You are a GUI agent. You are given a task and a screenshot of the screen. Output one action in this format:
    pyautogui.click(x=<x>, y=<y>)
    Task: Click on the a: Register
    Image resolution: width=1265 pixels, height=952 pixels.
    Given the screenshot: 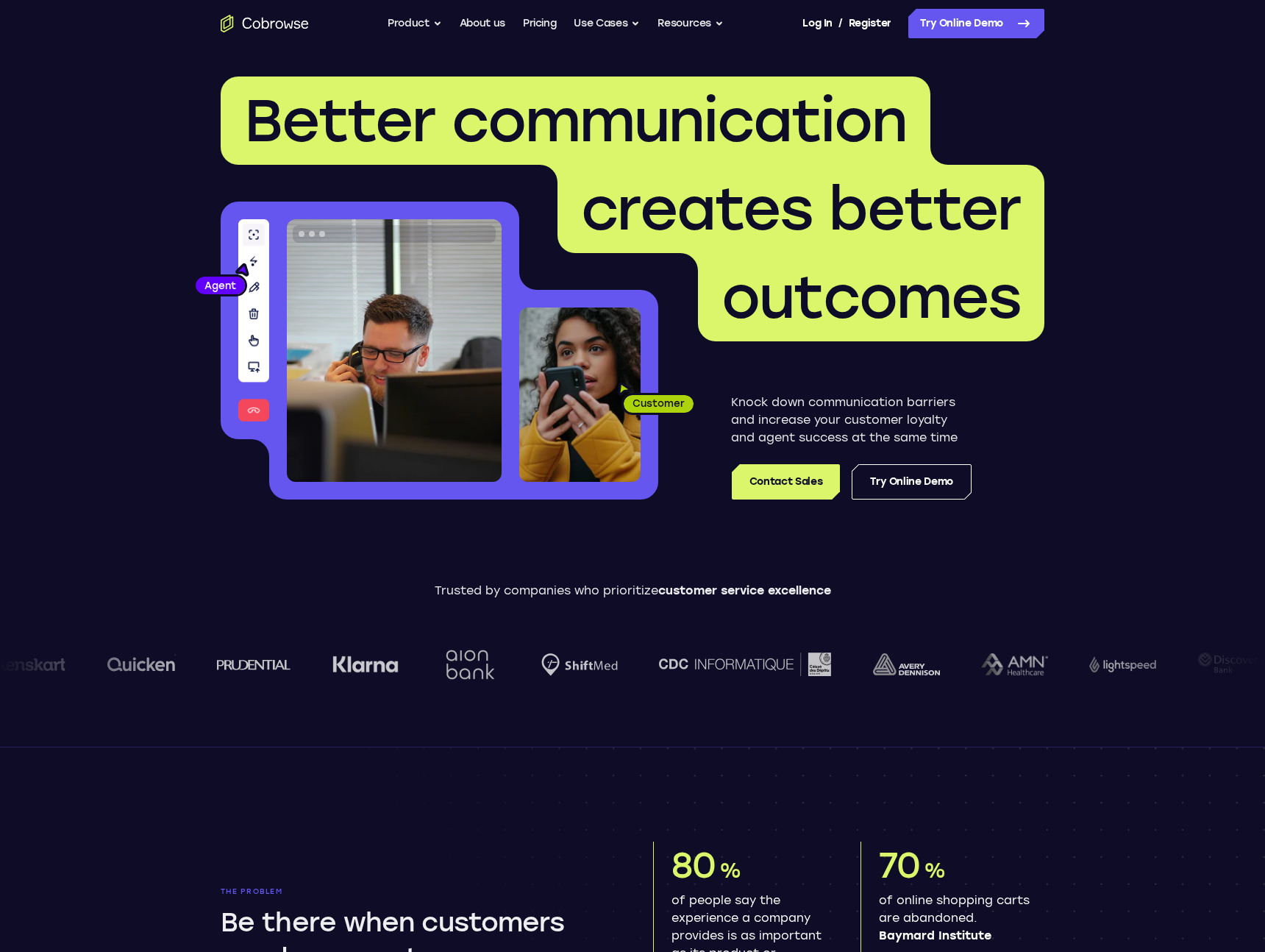 What is the action you would take?
    pyautogui.click(x=870, y=23)
    